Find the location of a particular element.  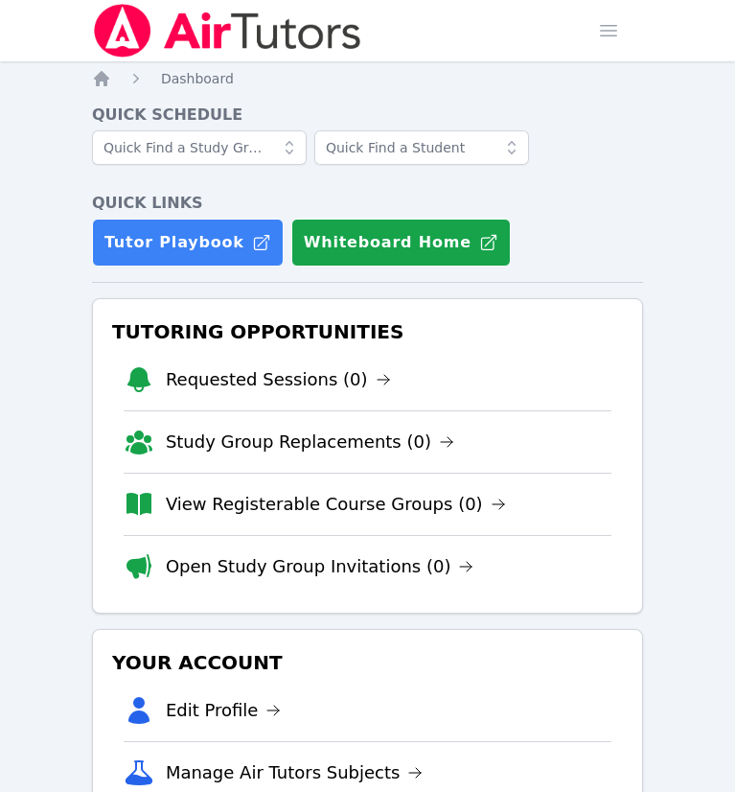

nav: Breadcrumb is located at coordinates (367, 79).